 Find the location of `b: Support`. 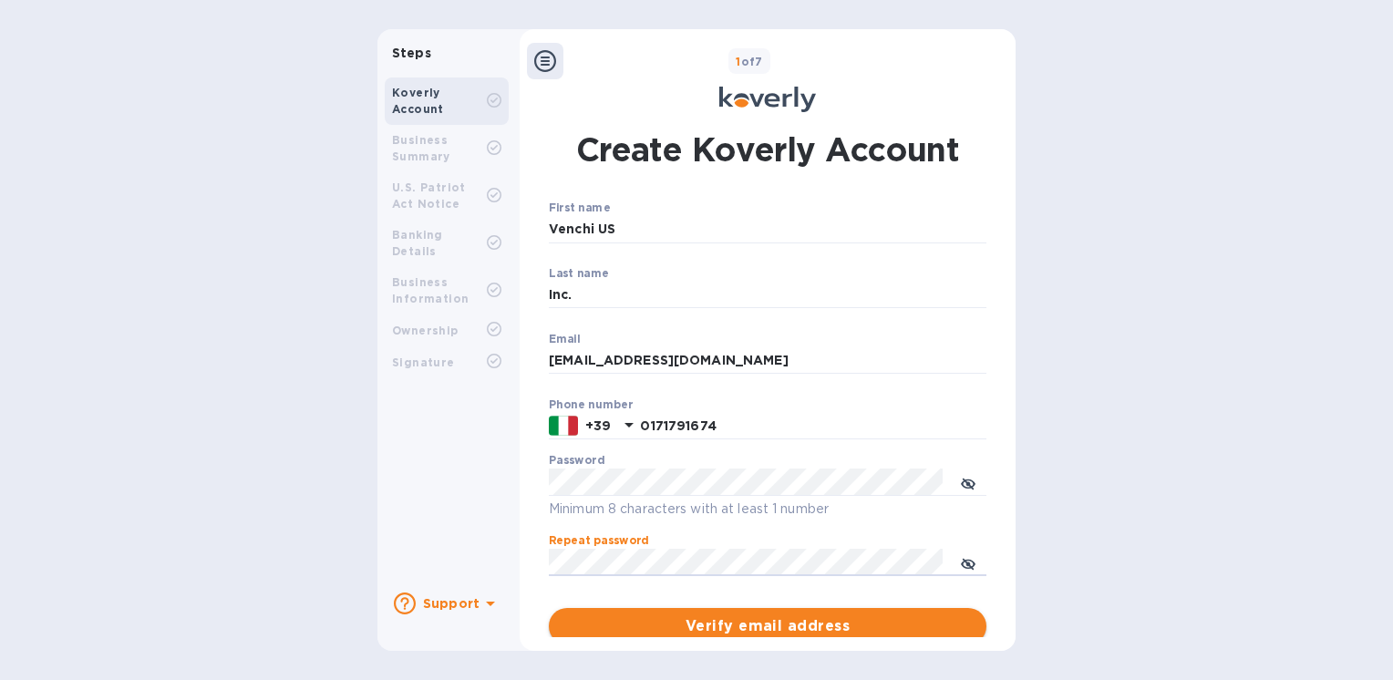

b: Support is located at coordinates (451, 604).